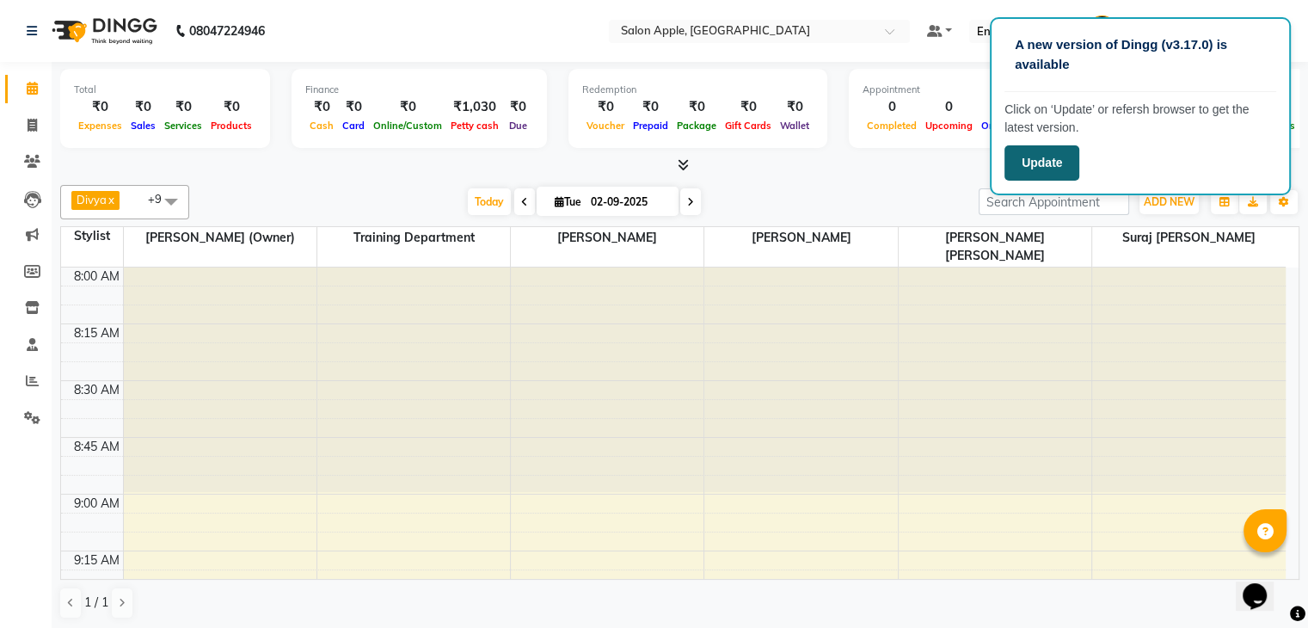 Image resolution: width=1308 pixels, height=628 pixels. I want to click on div: 8:45 AM, so click(96, 446).